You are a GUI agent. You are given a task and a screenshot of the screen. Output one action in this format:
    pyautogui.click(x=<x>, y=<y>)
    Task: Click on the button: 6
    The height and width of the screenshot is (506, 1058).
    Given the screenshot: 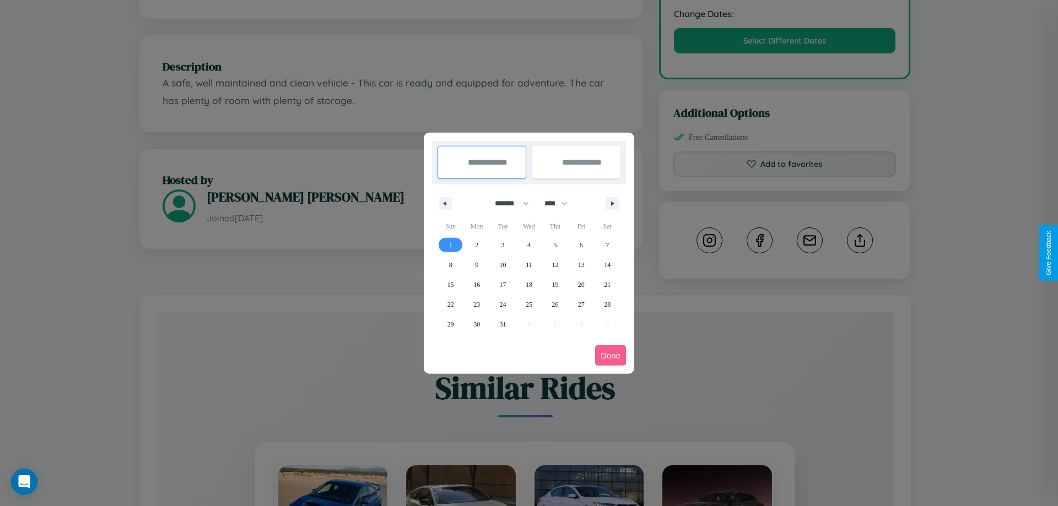 What is the action you would take?
    pyautogui.click(x=581, y=245)
    